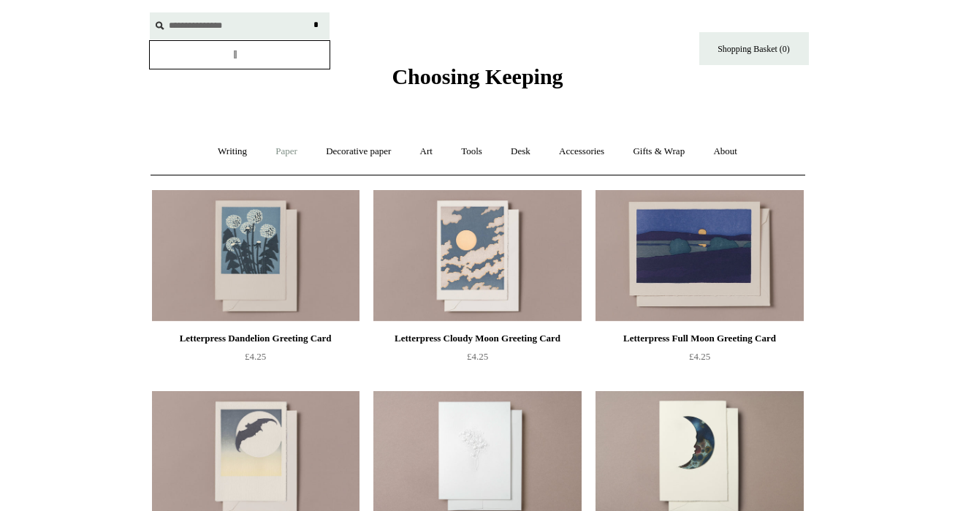 The height and width of the screenshot is (511, 955). What do you see at coordinates (477, 256) in the screenshot?
I see `img: Letterpress Cloudy Moon Greeting Card` at bounding box center [477, 256].